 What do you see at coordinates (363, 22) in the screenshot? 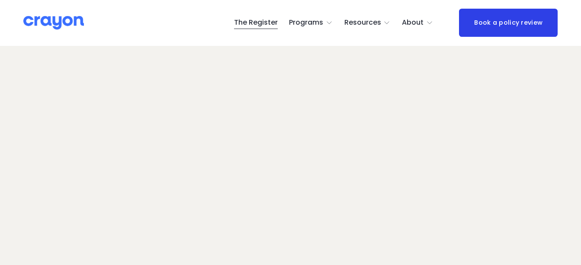
I see `span: Resources` at bounding box center [363, 22].